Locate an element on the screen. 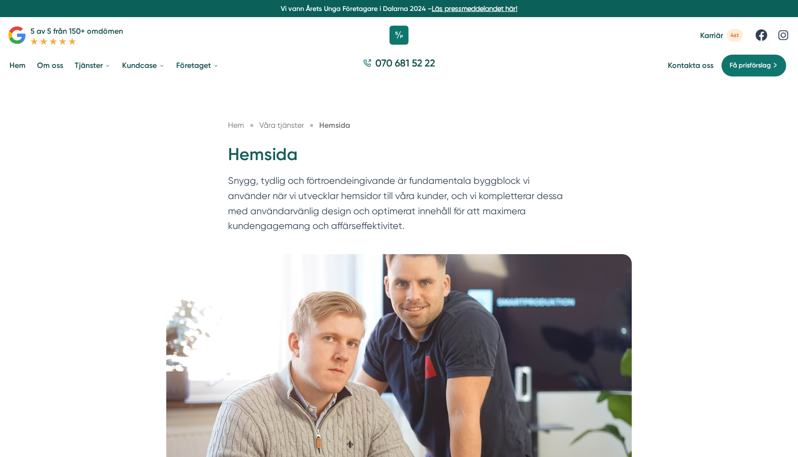 The height and width of the screenshot is (457, 798). h1: Hemsida is located at coordinates (399, 158).